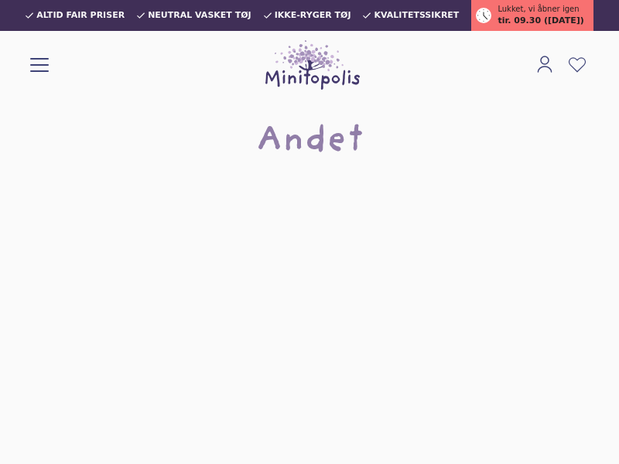  What do you see at coordinates (537, 9) in the screenshot?
I see `span: Lukket, vi åbner igen` at bounding box center [537, 9].